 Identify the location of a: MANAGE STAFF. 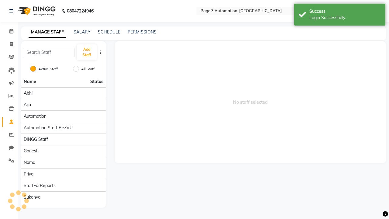
(47, 32).